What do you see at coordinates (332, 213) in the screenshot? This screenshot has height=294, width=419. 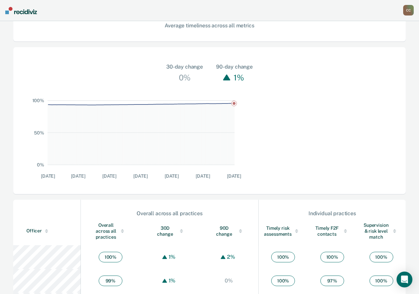 I see `div: Individual practices` at bounding box center [332, 213].